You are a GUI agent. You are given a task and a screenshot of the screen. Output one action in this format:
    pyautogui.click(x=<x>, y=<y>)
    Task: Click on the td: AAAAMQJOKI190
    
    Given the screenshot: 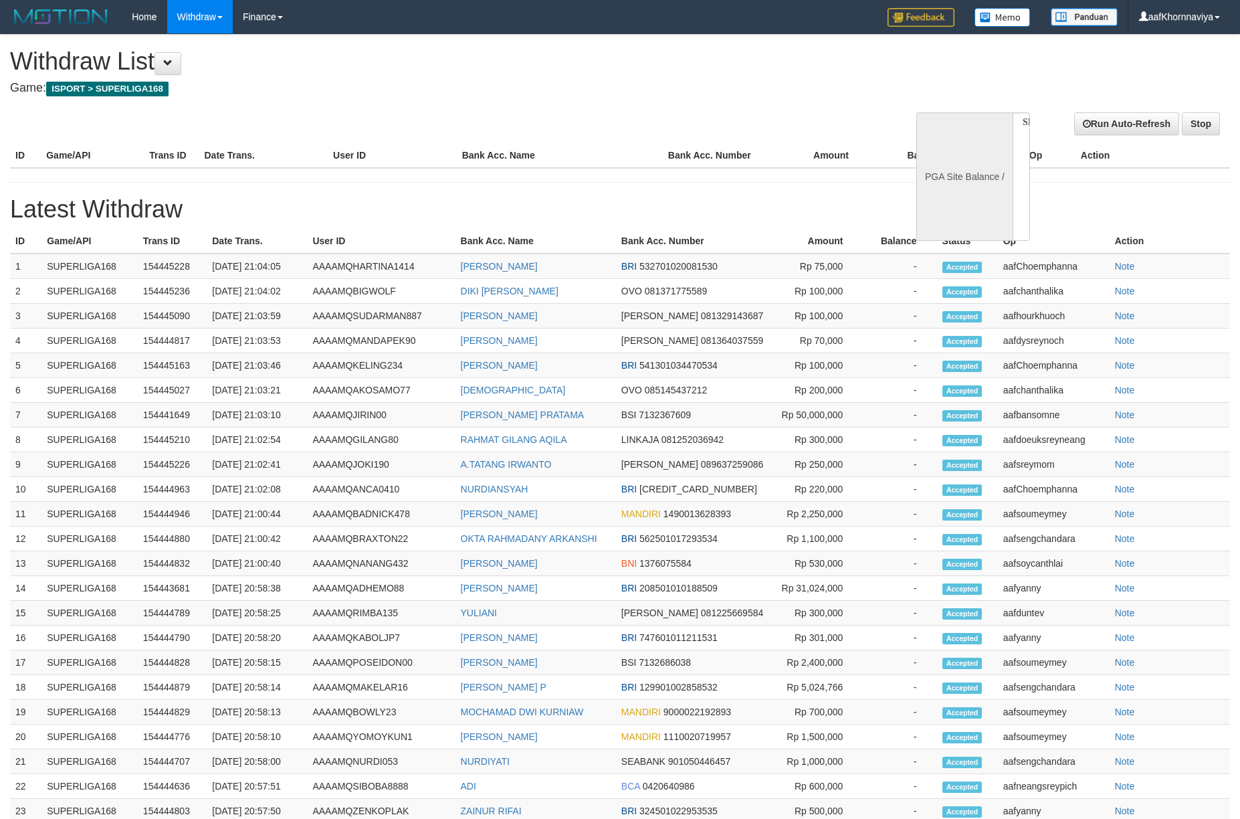 What is the action you would take?
    pyautogui.click(x=381, y=464)
    